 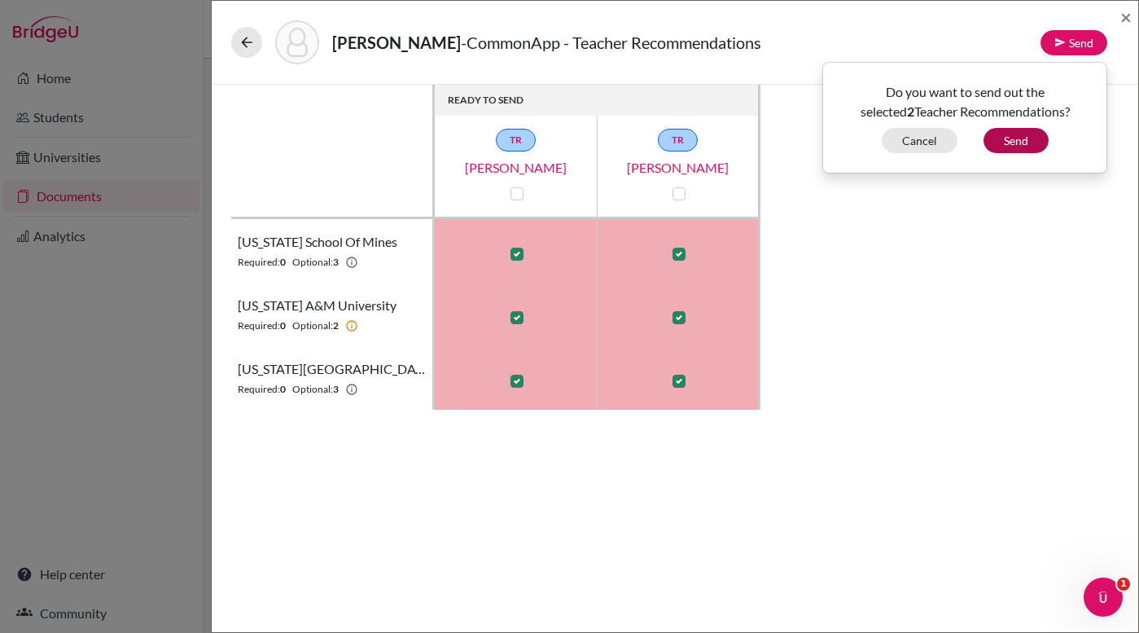 I want to click on p: Do you want to send out the selected Teacher Recommendations?, so click(x=965, y=102).